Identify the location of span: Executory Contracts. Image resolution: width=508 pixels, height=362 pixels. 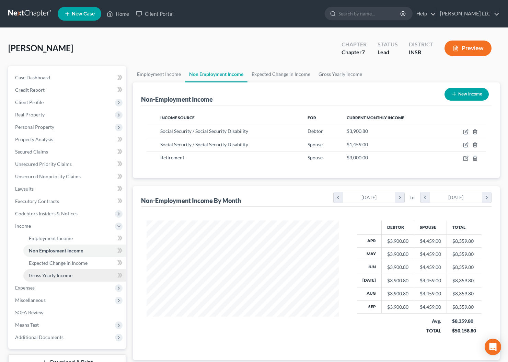
(37, 201).